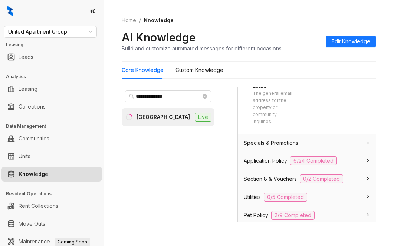 This screenshot has width=394, height=246. Describe the element at coordinates (285, 197) in the screenshot. I see `span: 0/5 Completed` at that location.